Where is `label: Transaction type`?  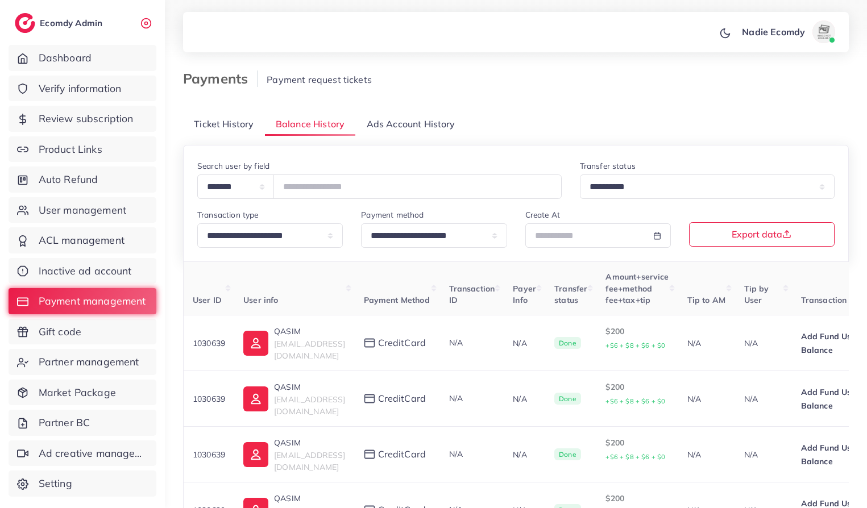
label: Transaction type is located at coordinates (228, 215).